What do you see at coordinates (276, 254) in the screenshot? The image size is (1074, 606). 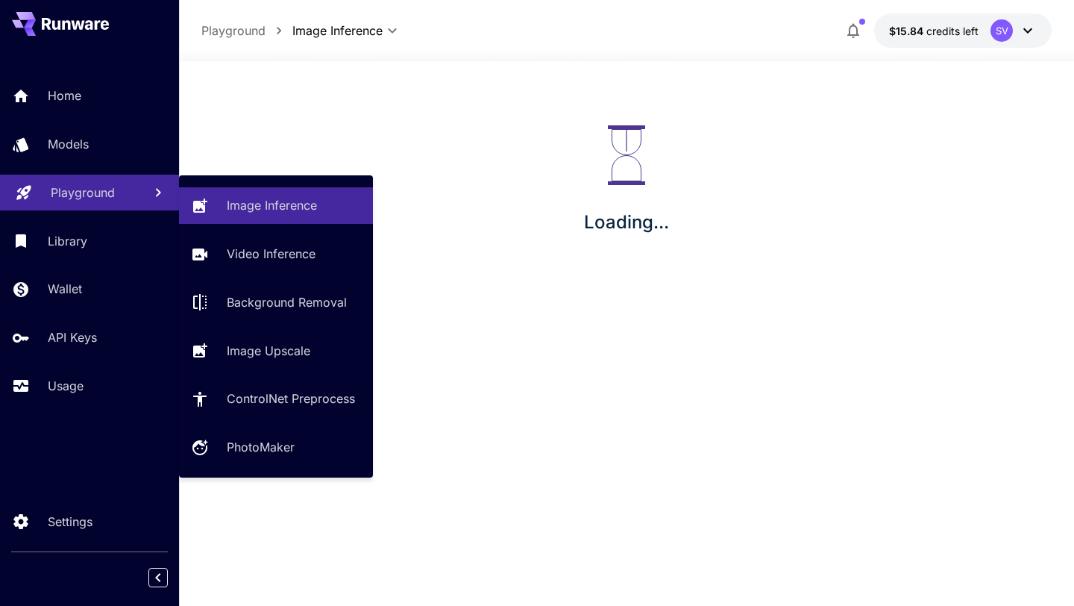 I see `a: Video Inference` at bounding box center [276, 254].